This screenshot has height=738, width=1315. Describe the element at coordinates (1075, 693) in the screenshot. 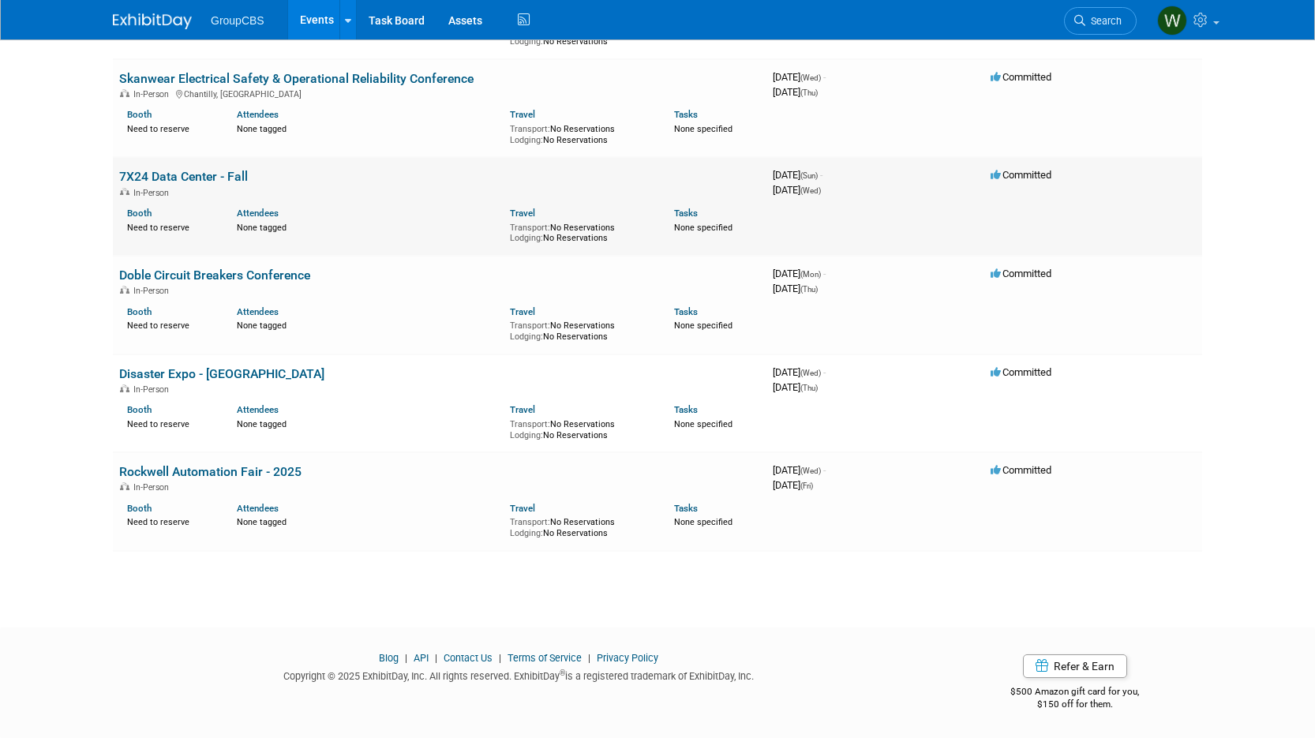

I see `div: $500 Amazon gift card for you,` at that location.